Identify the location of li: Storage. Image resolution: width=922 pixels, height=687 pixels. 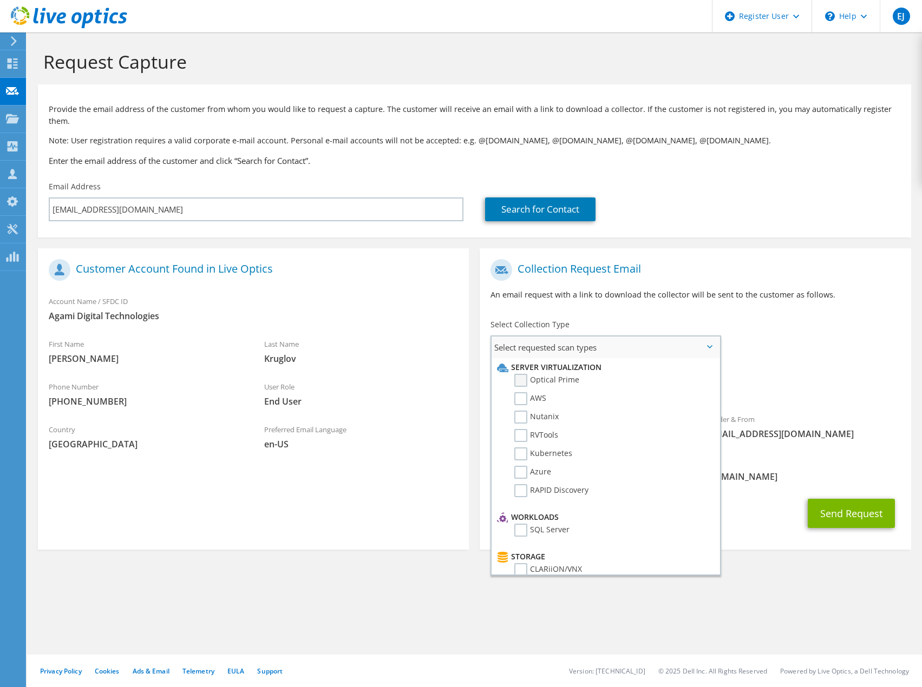
(604, 557).